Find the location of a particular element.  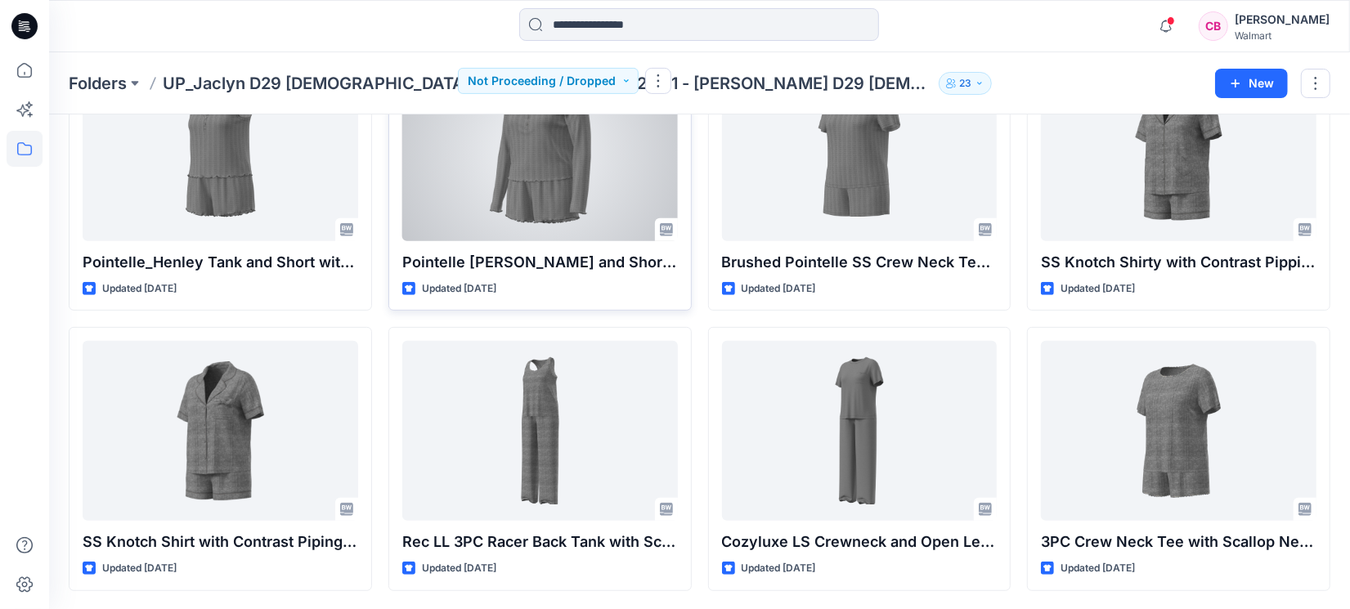

a: Brushed Pointelle SS Crew Neck Tee and Short with Contrast Band with Picot Stitch and Faux Fly is located at coordinates (859, 151).